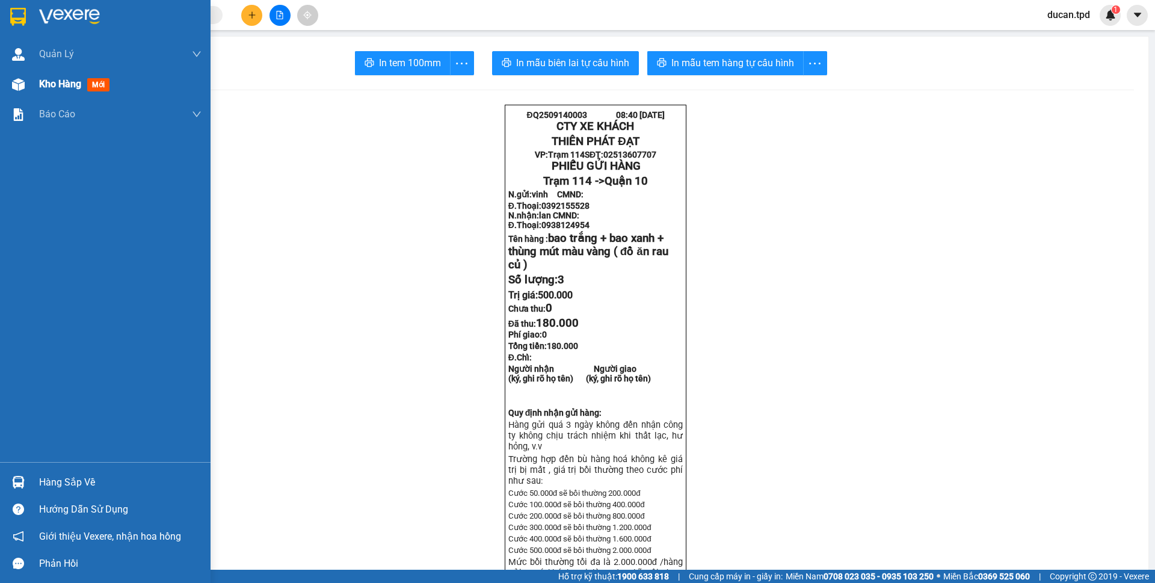 Image resolution: width=1155 pixels, height=583 pixels. I want to click on span: 1, so click(1115, 10).